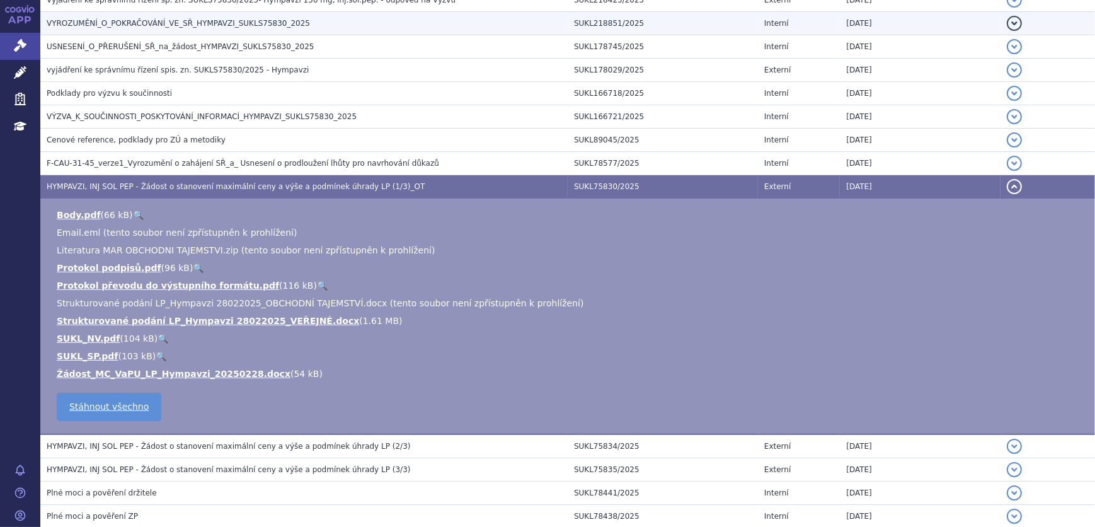  I want to click on span: Podklady pro výzvu k součinnosti, so click(109, 93).